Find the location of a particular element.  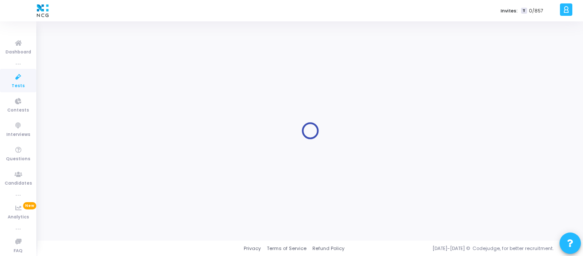

img: logo is located at coordinates (43, 11).